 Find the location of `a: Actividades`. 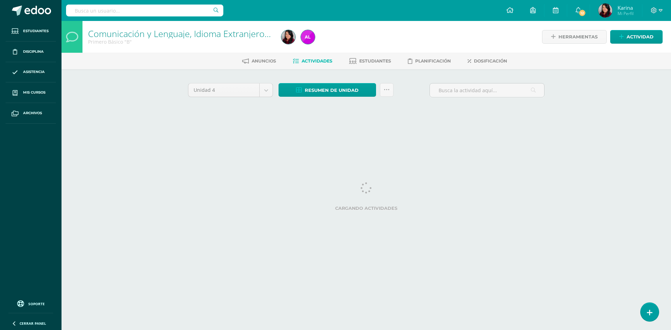

a: Actividades is located at coordinates (312, 61).